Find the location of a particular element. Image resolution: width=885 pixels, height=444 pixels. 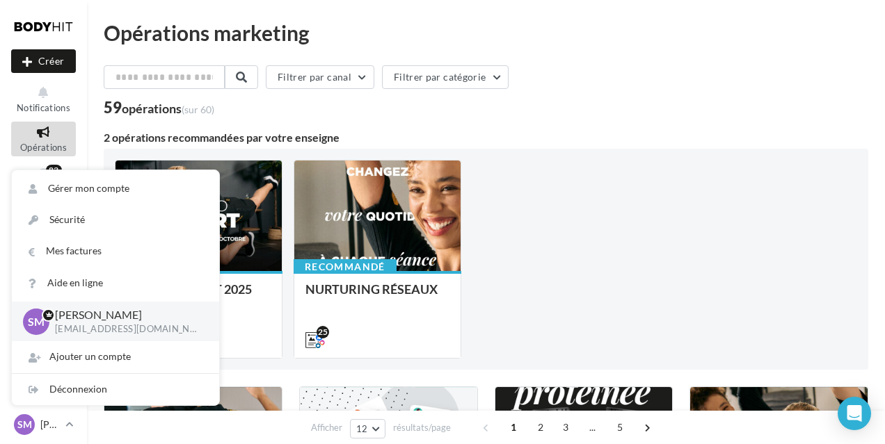

div: 2 opérations recommandées par votre enseigne is located at coordinates (485, 138).